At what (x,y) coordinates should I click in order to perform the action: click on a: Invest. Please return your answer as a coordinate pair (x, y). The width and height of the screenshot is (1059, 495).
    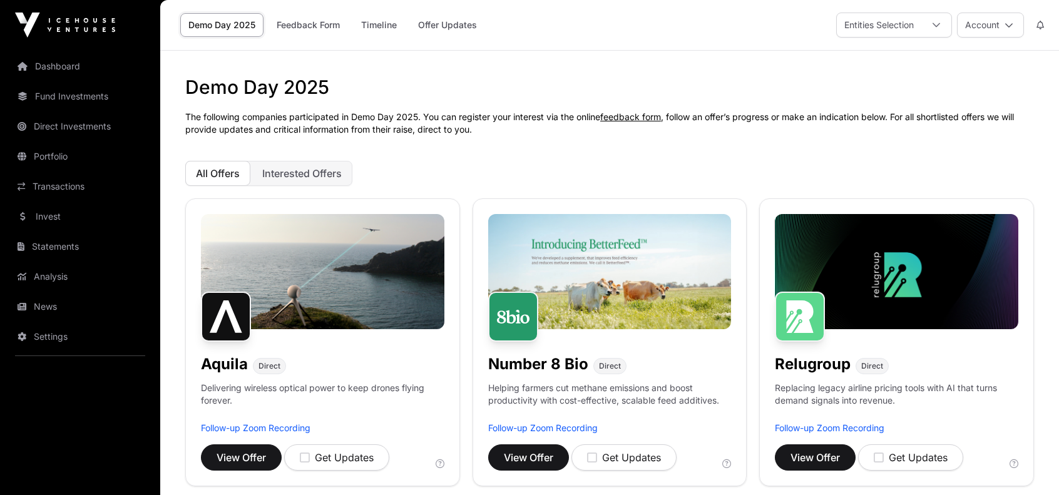
    Looking at the image, I should click on (80, 217).